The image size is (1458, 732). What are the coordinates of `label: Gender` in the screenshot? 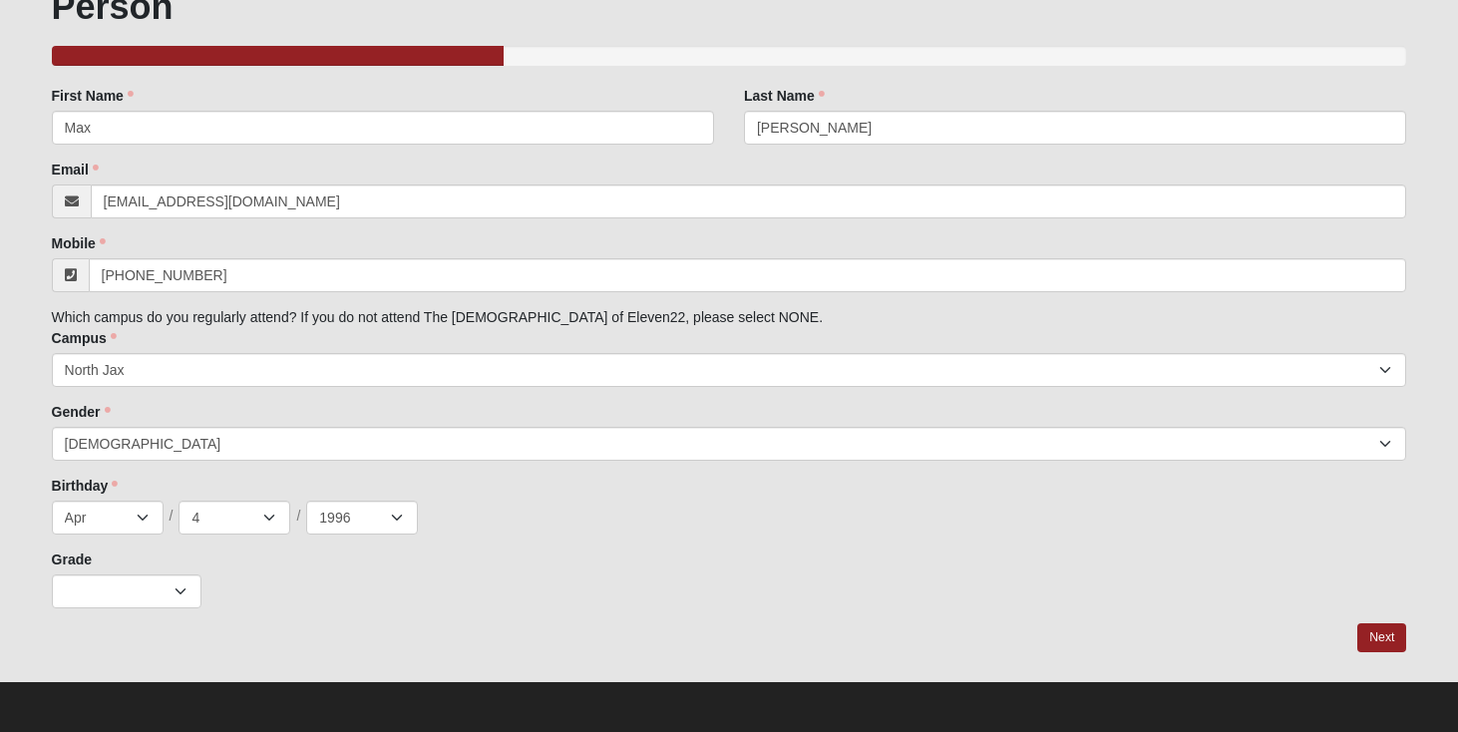 It's located at (81, 412).